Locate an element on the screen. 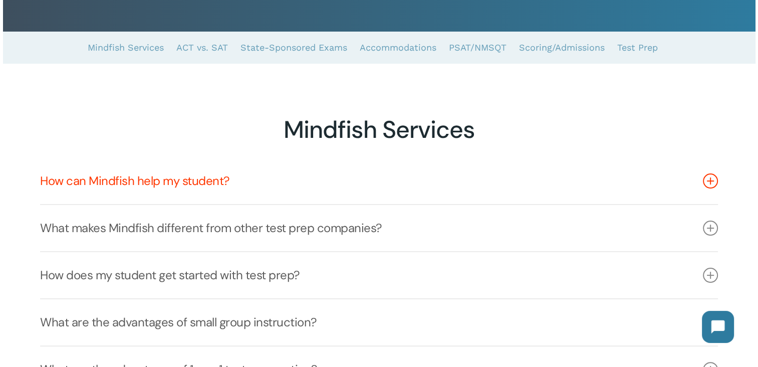 The image size is (758, 367). a: What makes Mindfish different from other test prep companies? is located at coordinates (379, 228).